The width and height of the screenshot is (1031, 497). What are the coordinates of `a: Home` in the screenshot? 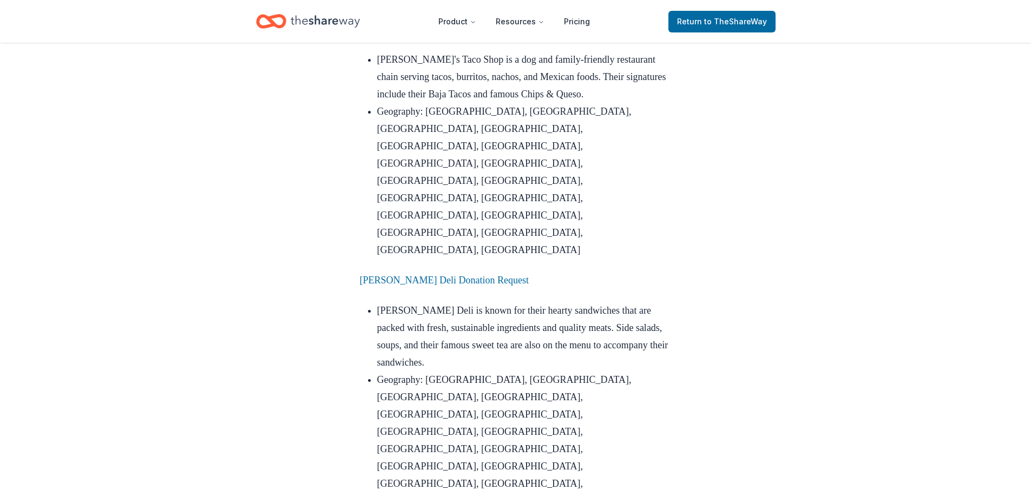 It's located at (308, 21).